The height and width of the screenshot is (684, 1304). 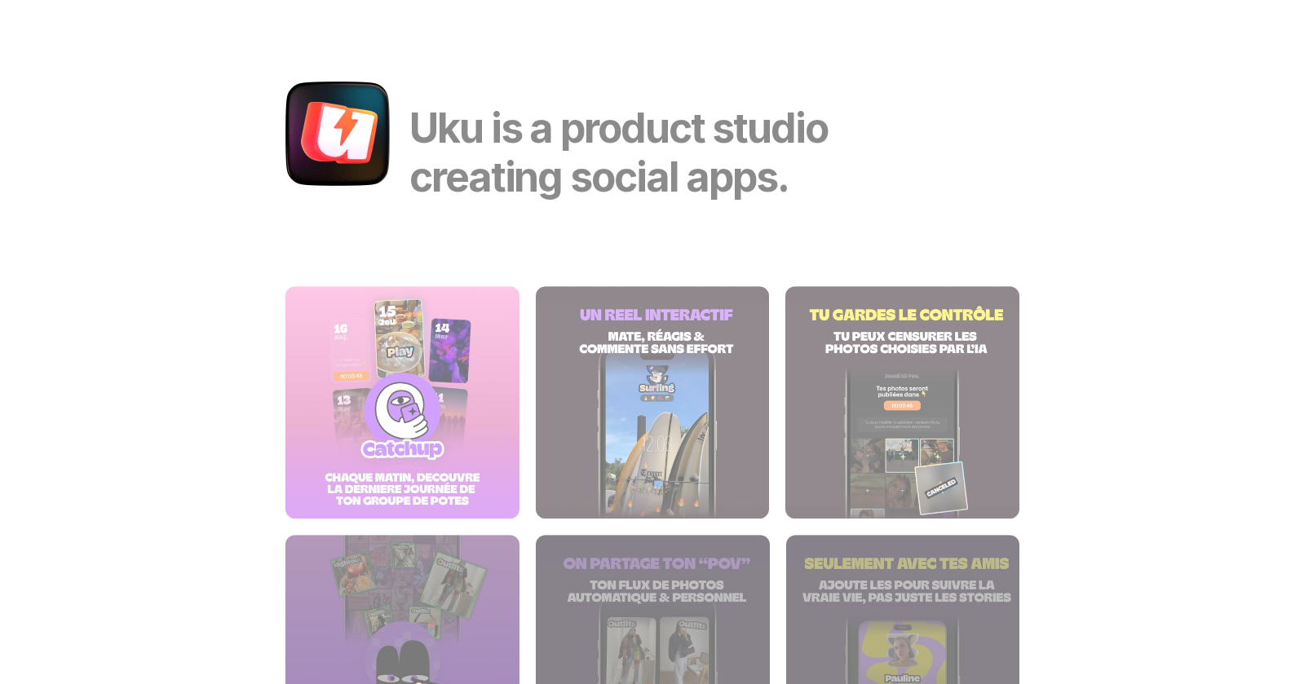 What do you see at coordinates (402, 402) in the screenshot?
I see `img: Catchup - chaque matin, découvre la dernière journée de ton groupe de potes` at bounding box center [402, 402].